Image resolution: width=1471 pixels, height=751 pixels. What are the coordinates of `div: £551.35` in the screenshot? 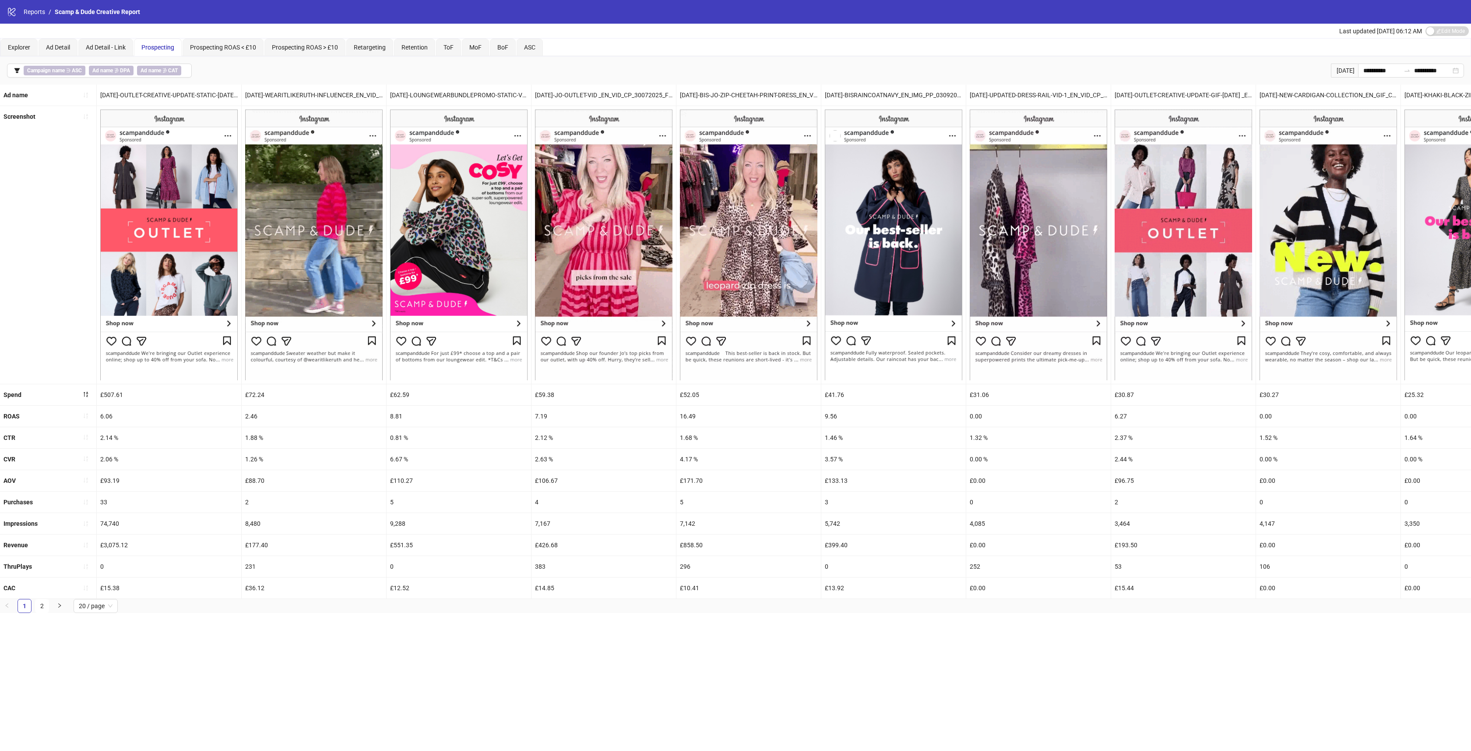 It's located at (459, 545).